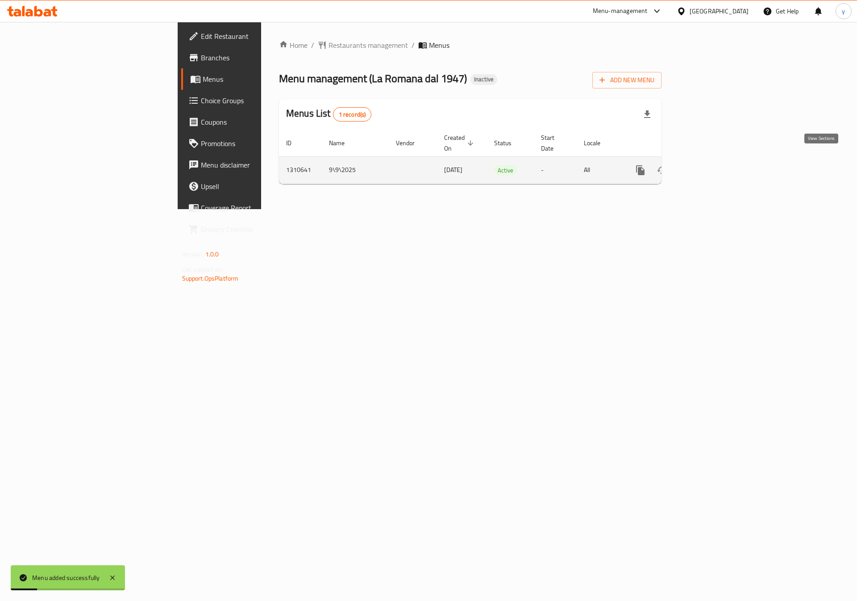 The height and width of the screenshot is (601, 857). What do you see at coordinates (484, 79) in the screenshot?
I see `span: Inactive` at bounding box center [484, 79].